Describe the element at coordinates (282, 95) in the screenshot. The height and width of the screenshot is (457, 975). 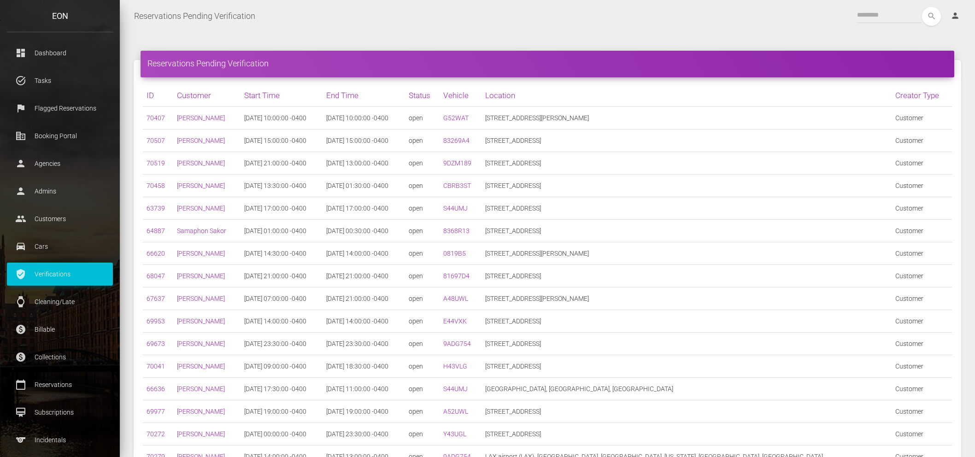
I see `th: Start Time` at that location.